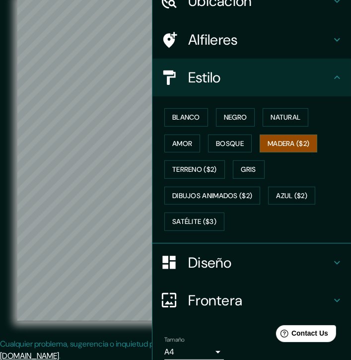  I want to click on button: Dibujos animados ($2), so click(212, 196).